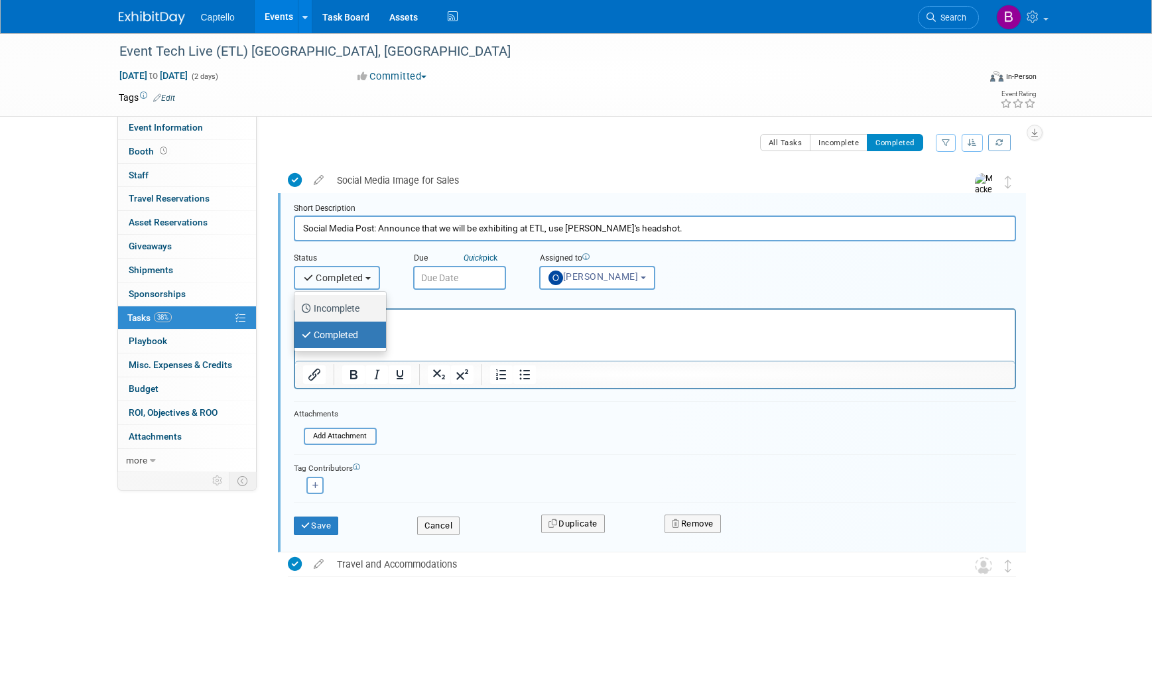 This screenshot has height=683, width=1152. What do you see at coordinates (466, 259) in the screenshot?
I see `div: Due` at bounding box center [466, 259].